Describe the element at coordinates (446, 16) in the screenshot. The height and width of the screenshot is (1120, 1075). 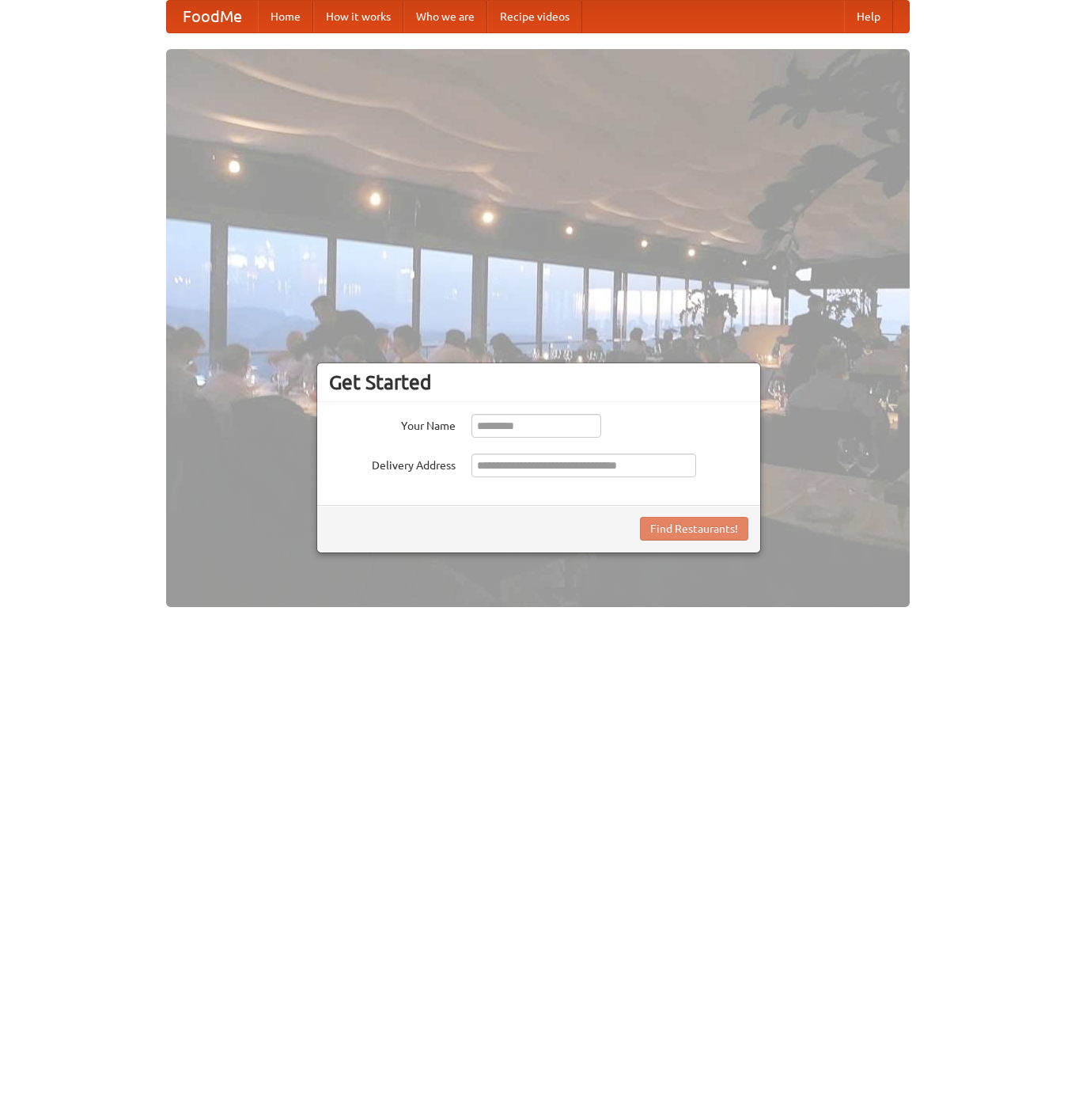
I see `a: Who we are` at that location.